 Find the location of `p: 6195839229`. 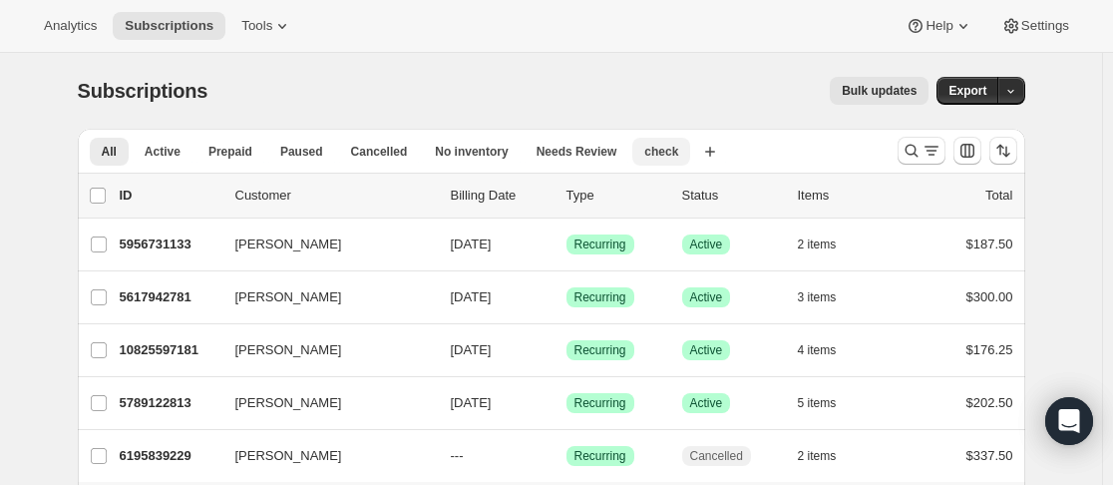

p: 6195839229 is located at coordinates (169, 456).